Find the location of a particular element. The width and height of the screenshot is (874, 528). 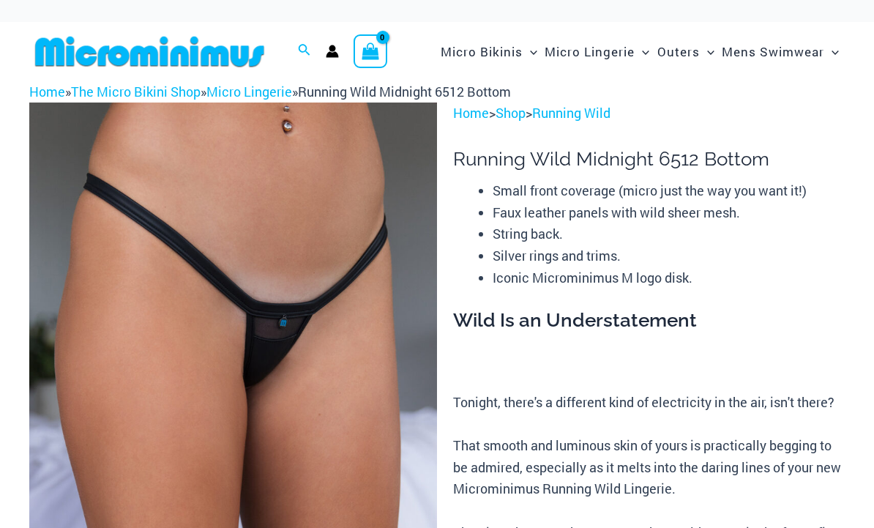

li: Faux leather panels with wild sheer mesh. is located at coordinates (668, 213).